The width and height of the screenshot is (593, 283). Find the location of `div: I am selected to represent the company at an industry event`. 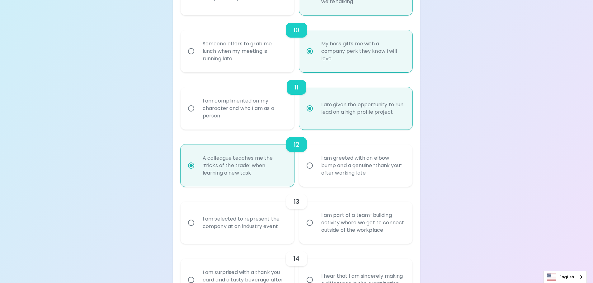

div: I am selected to represent the company at an industry event is located at coordinates (244, 223).